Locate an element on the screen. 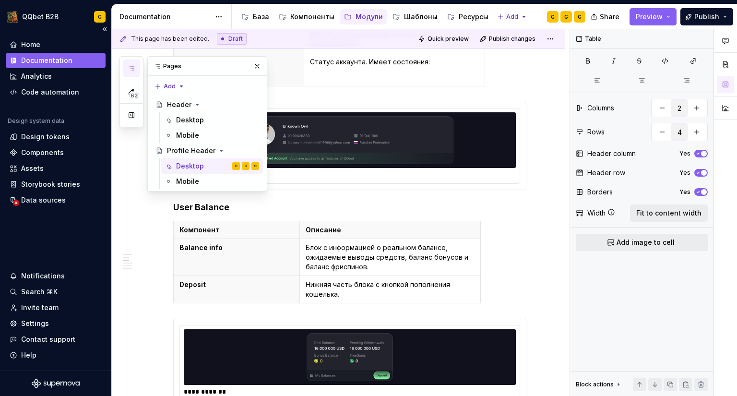 The width and height of the screenshot is (737, 396). div: Header is located at coordinates (179, 105).